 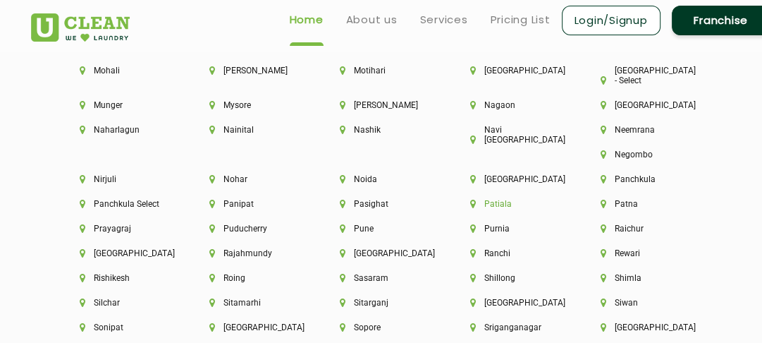 What do you see at coordinates (250, 204) in the screenshot?
I see `li: Panipat` at bounding box center [250, 204].